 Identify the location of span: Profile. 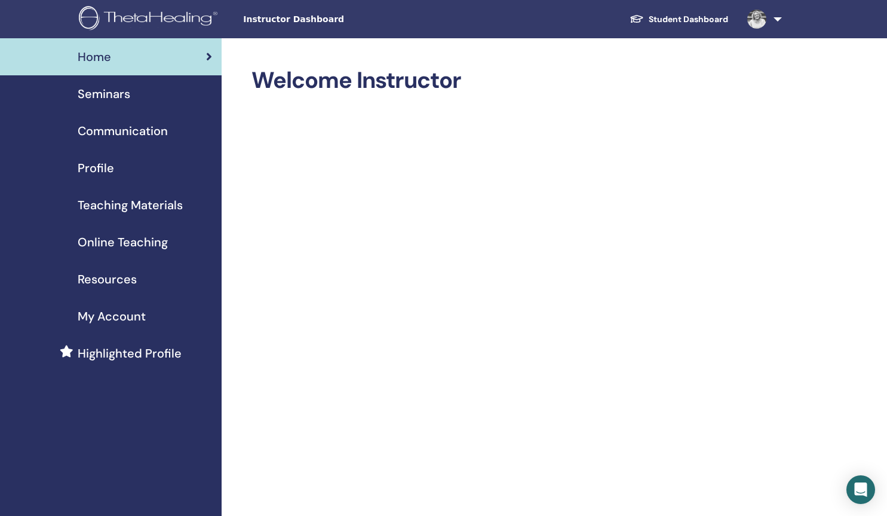
(96, 168).